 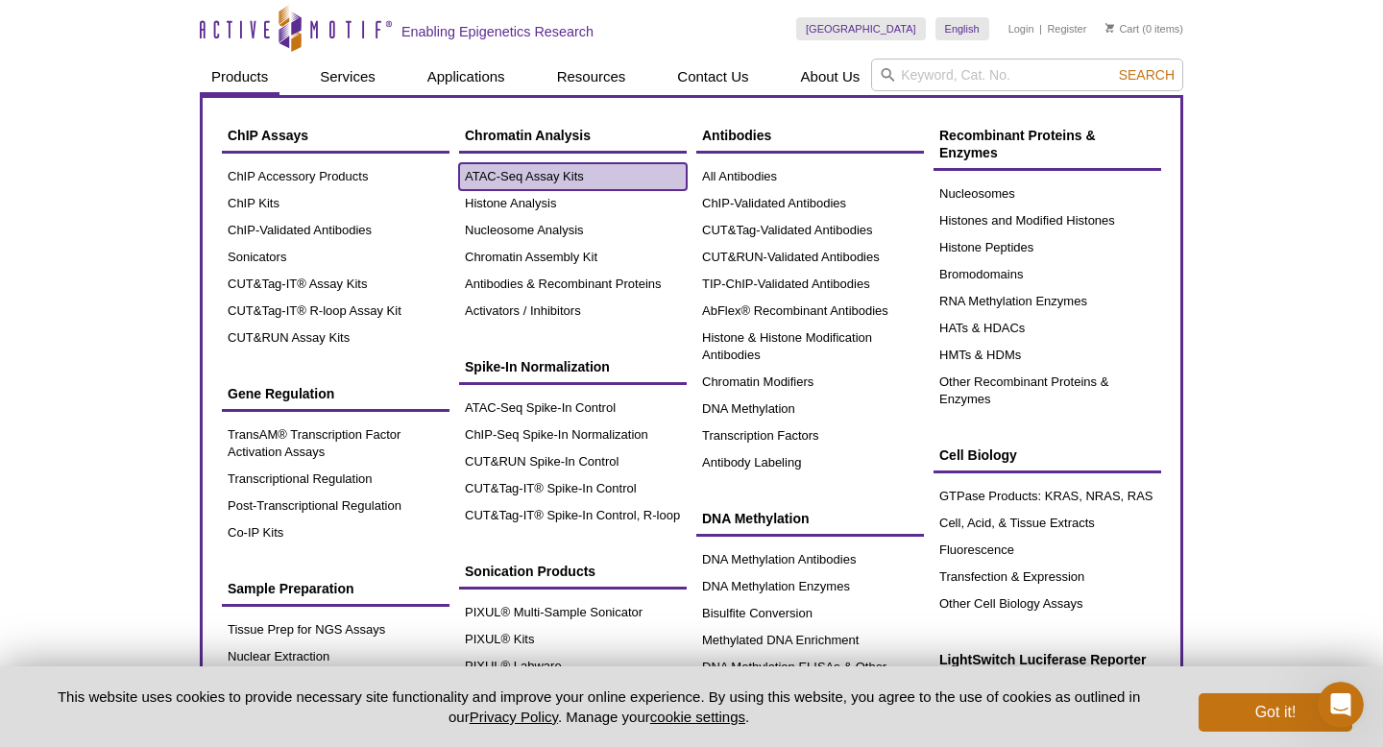 What do you see at coordinates (1047, 577) in the screenshot?
I see `a: Transfection & Expression` at bounding box center [1047, 577].